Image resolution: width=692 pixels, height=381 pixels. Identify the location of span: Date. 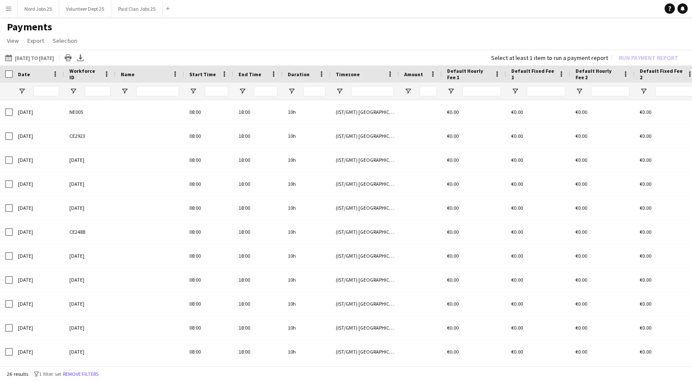
(24, 74).